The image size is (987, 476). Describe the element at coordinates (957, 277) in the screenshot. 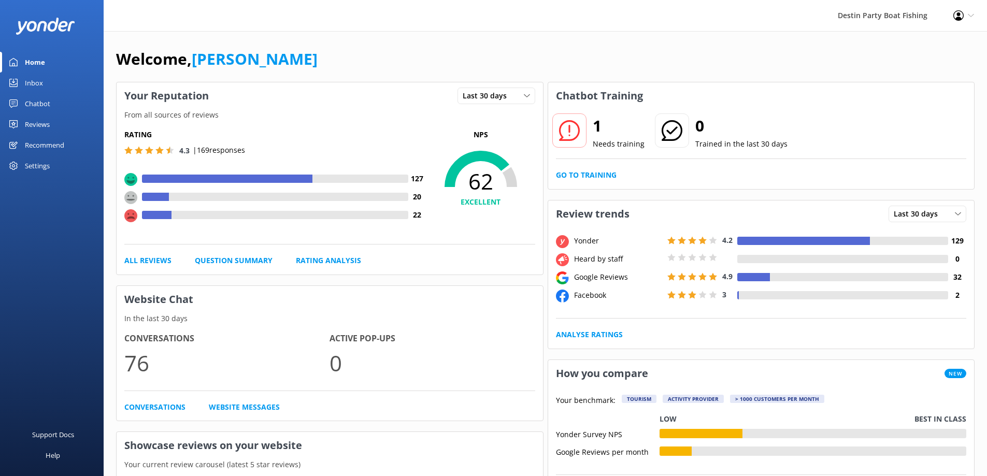

I see `h4: 32` at that location.